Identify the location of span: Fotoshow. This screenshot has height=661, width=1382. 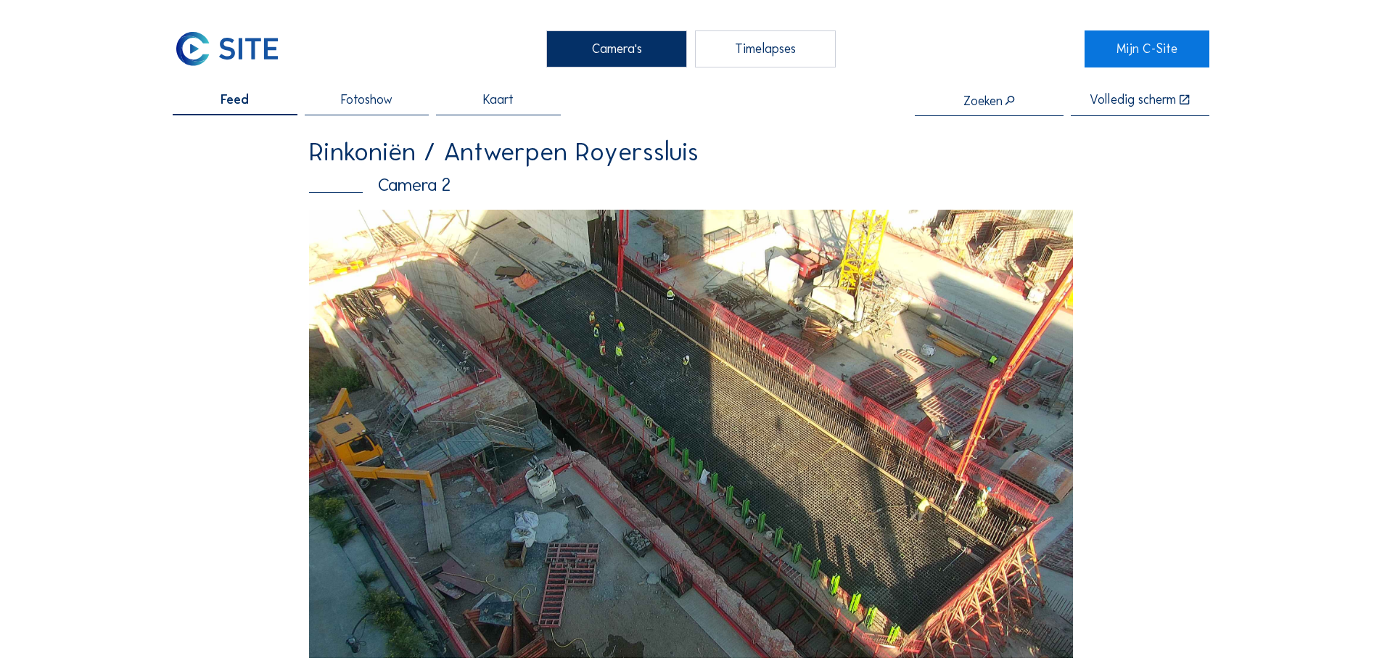
(366, 100).